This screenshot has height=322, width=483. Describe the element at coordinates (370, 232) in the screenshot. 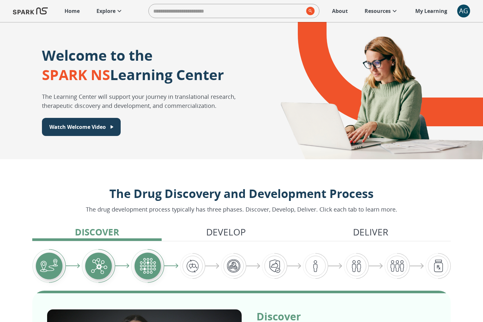

I see `p: Deliver` at that location.